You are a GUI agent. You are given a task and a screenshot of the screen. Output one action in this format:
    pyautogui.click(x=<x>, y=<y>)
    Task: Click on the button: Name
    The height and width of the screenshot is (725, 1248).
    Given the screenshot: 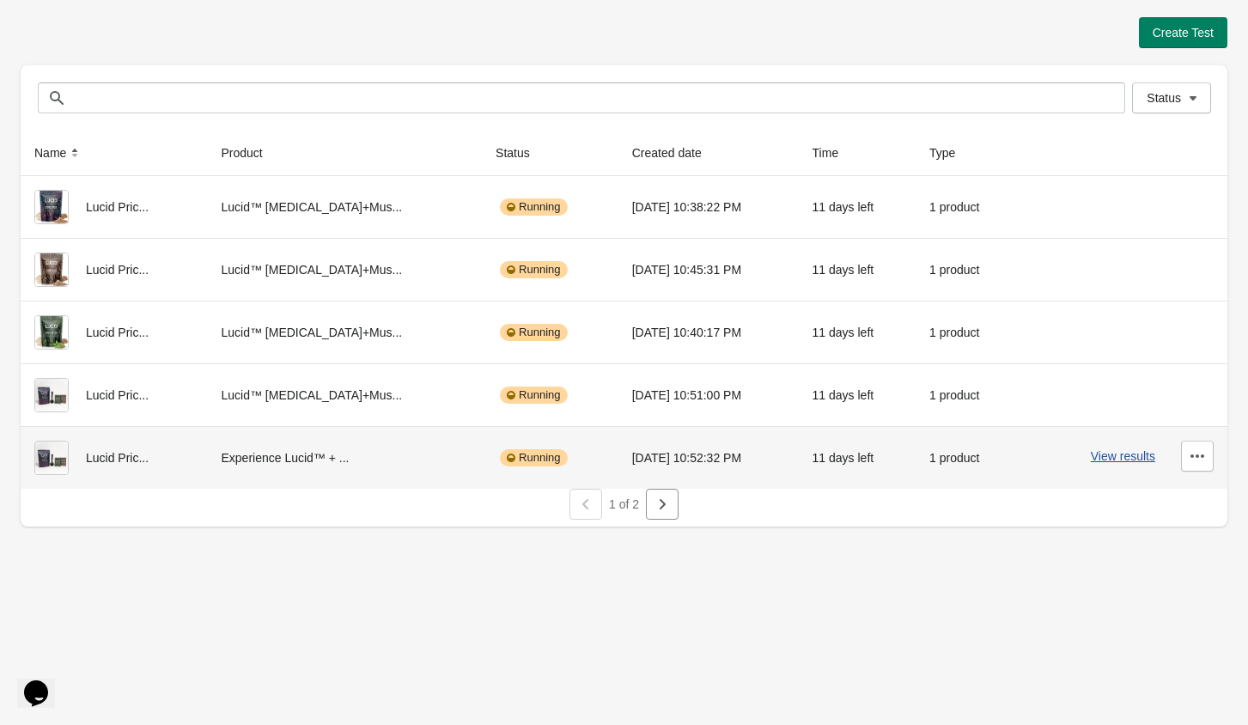 What is the action you would take?
    pyautogui.click(x=58, y=153)
    